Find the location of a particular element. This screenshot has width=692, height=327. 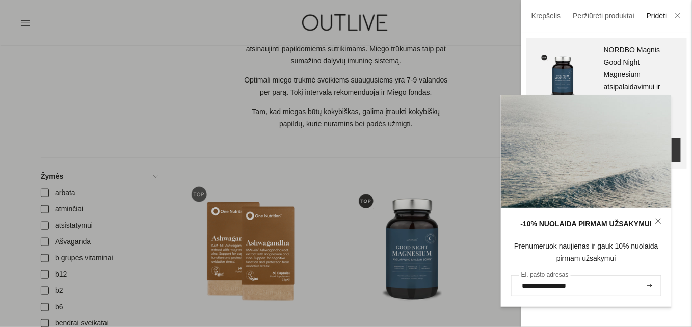

a: Krepšelis is located at coordinates (546, 16).